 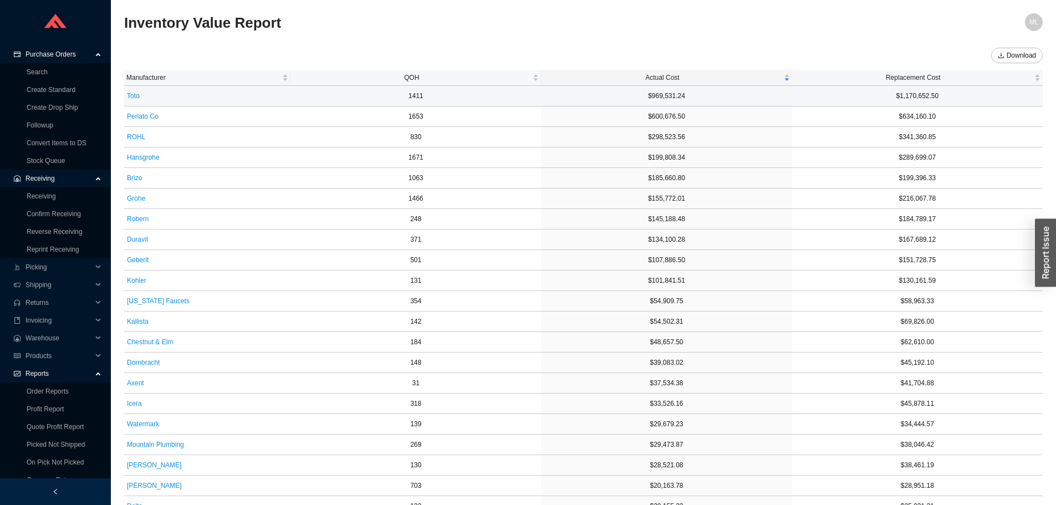 I want to click on button: Icera, so click(x=134, y=404).